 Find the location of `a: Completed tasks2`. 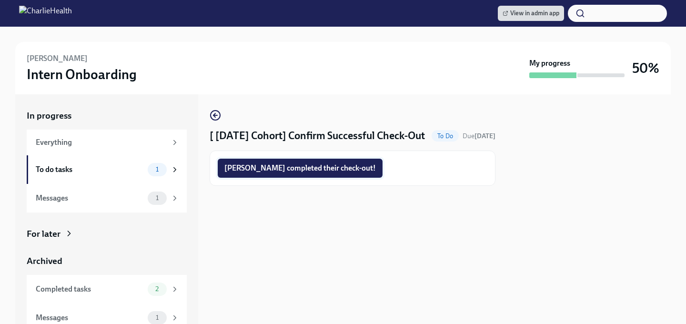

a: Completed tasks2 is located at coordinates (107, 289).